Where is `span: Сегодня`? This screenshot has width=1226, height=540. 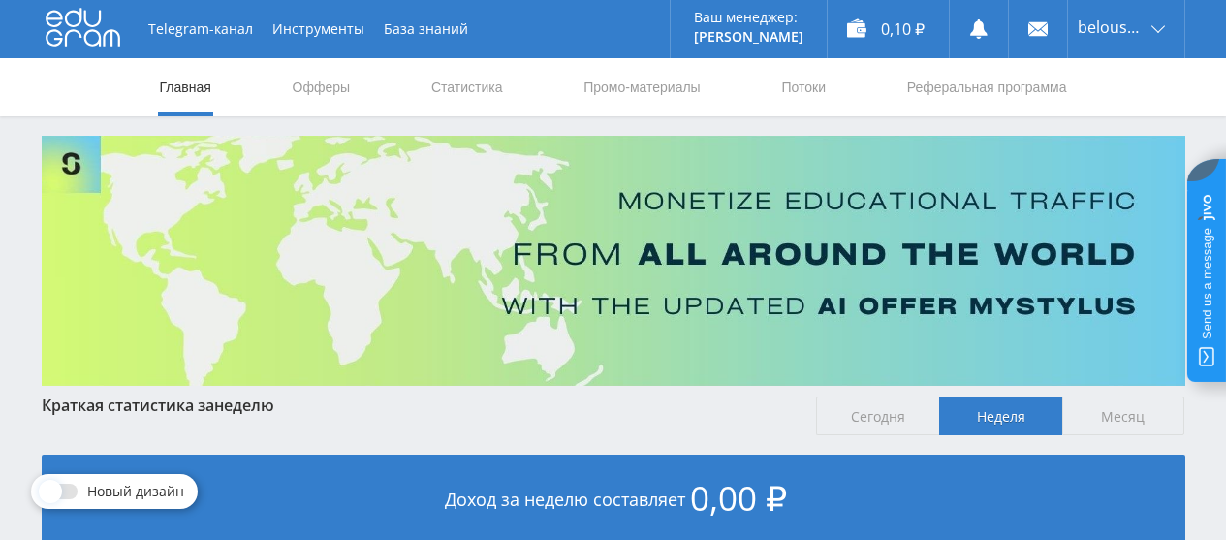
span: Сегодня is located at coordinates (877, 416).